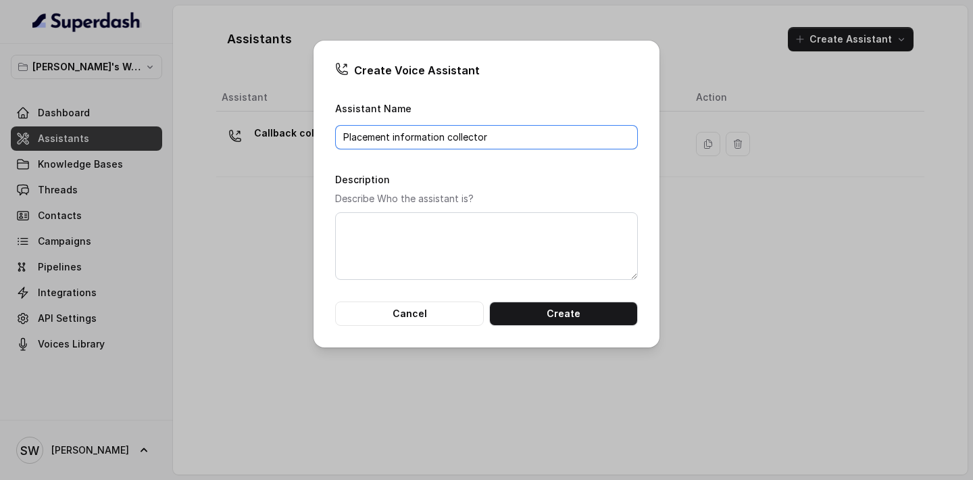  Describe the element at coordinates (373, 108) in the screenshot. I see `label: Assistant Name` at that location.